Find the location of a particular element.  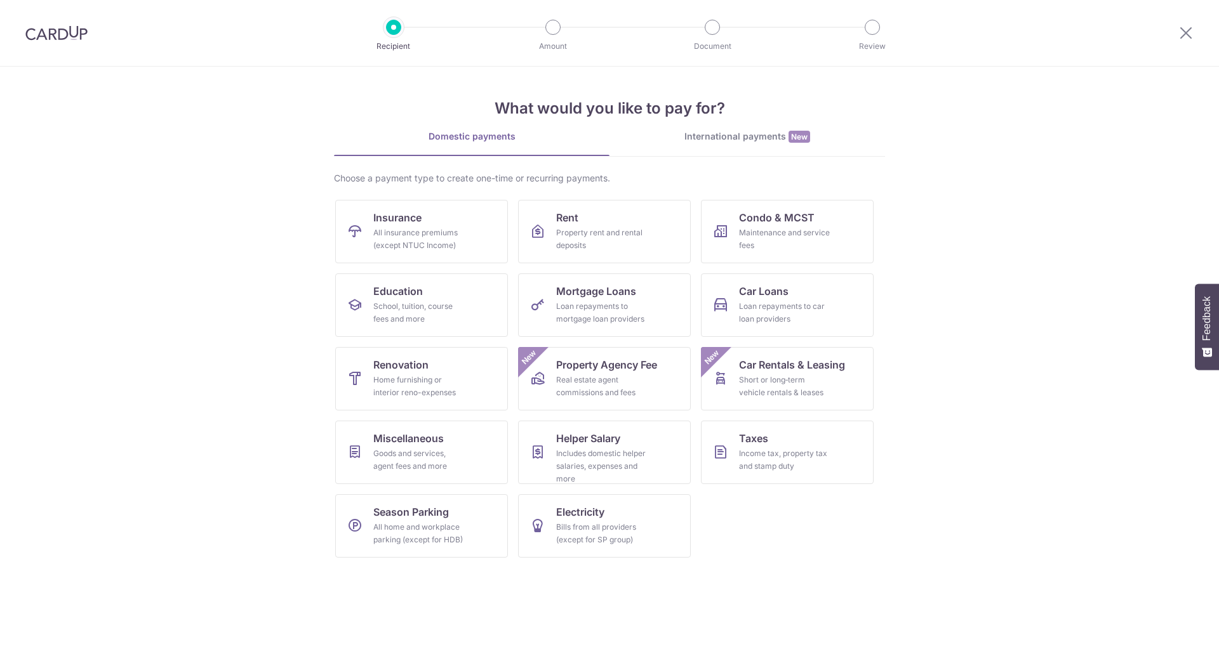

a: Property Agency FeeReal estate agent commissions and feesNew is located at coordinates (604, 379).